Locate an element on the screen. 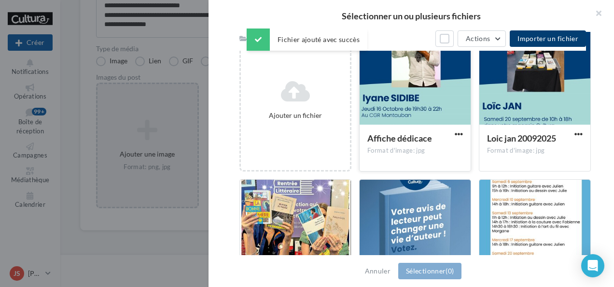  span: Actions is located at coordinates (478, 38).